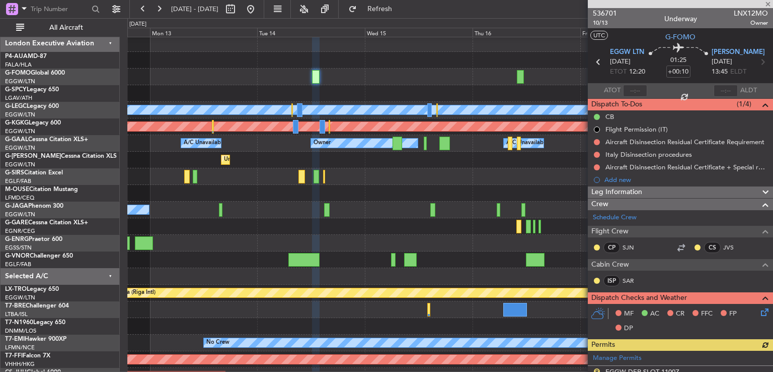 This screenshot has height=372, width=773. I want to click on span: T7-BRE, so click(15, 306).